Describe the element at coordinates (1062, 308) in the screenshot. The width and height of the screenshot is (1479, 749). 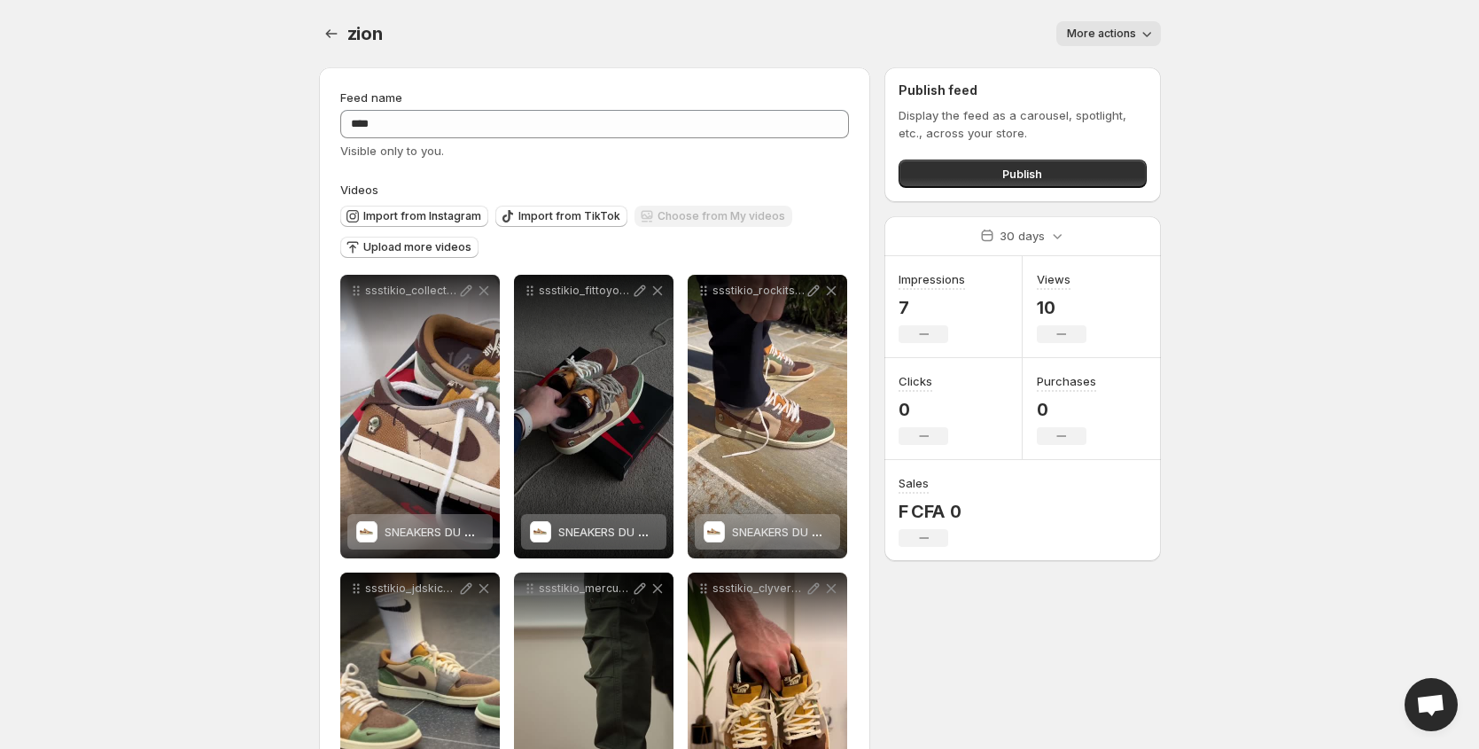
I see `p: 10` at that location.